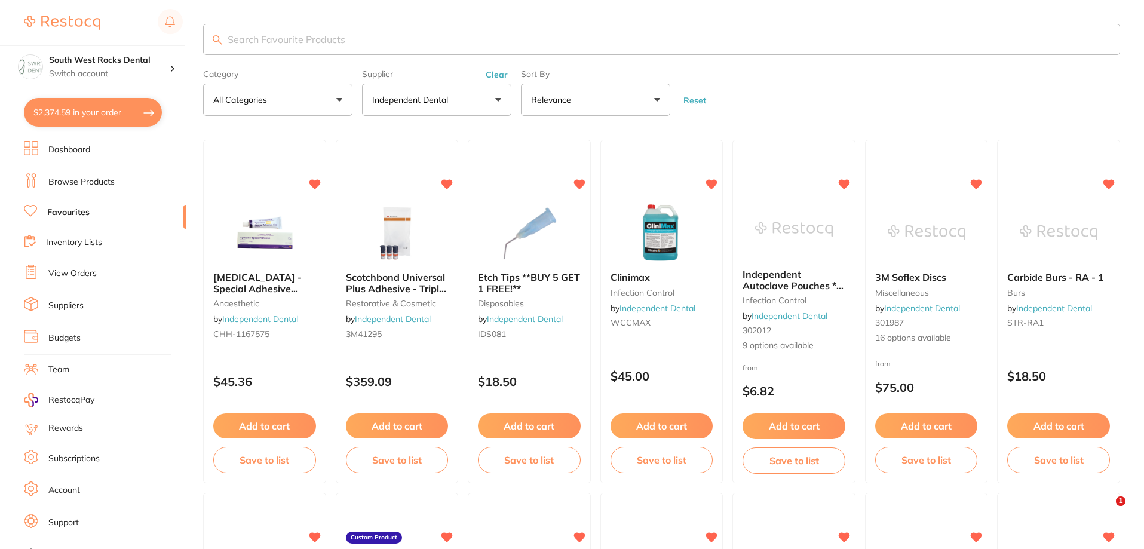 The width and height of the screenshot is (1144, 549). What do you see at coordinates (794, 280) in the screenshot?
I see `b: Independent Autoclave Pouches ** BUY 5 RECEIVE 1 FREE OR BUY 10 GET 3 FREE OR BUY 20 GET 8 FREE **` at bounding box center [794, 280].